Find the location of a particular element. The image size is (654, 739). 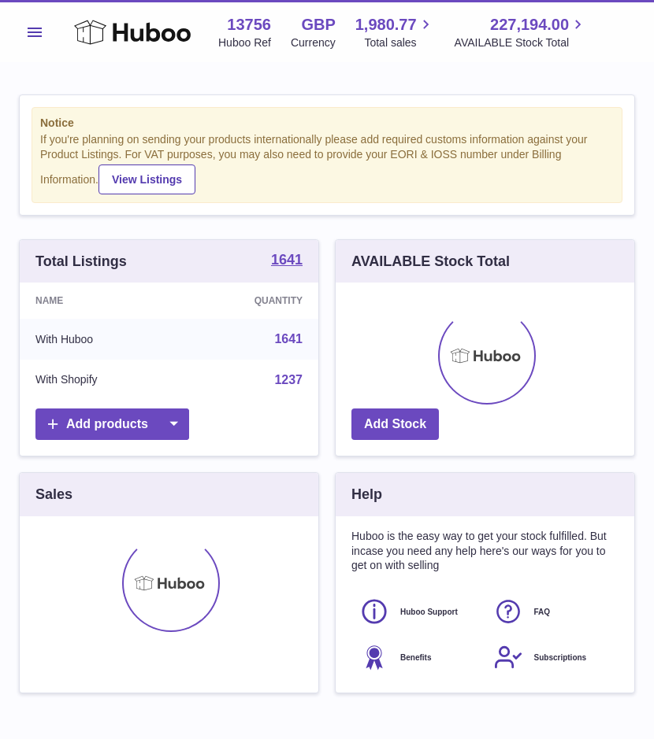

a: View Listings is located at coordinates (146, 180).